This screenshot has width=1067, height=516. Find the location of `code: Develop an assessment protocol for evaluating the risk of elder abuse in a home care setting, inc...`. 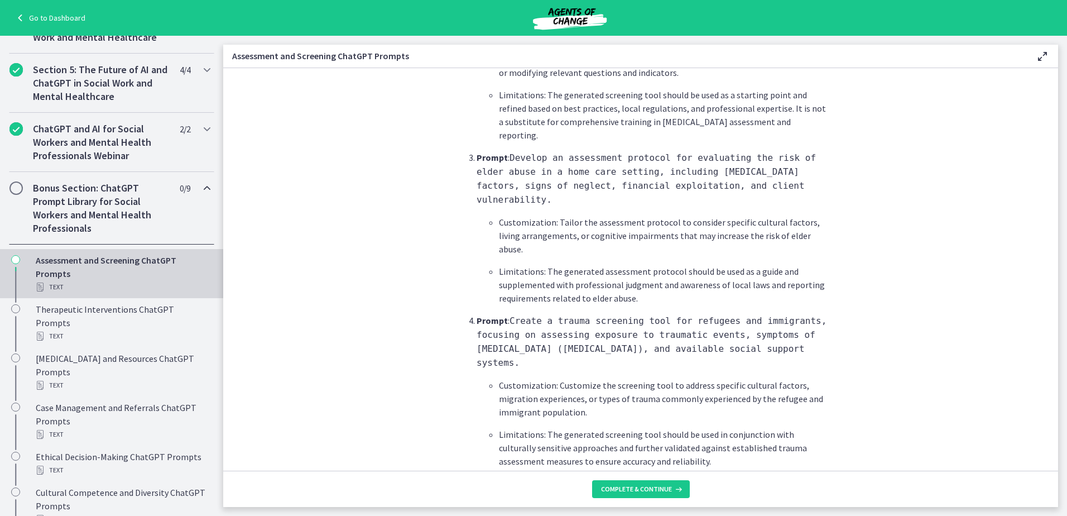

code: Develop an assessment protocol for evaluating the risk of elder abuse in a home care setting, inc... is located at coordinates (646, 179).